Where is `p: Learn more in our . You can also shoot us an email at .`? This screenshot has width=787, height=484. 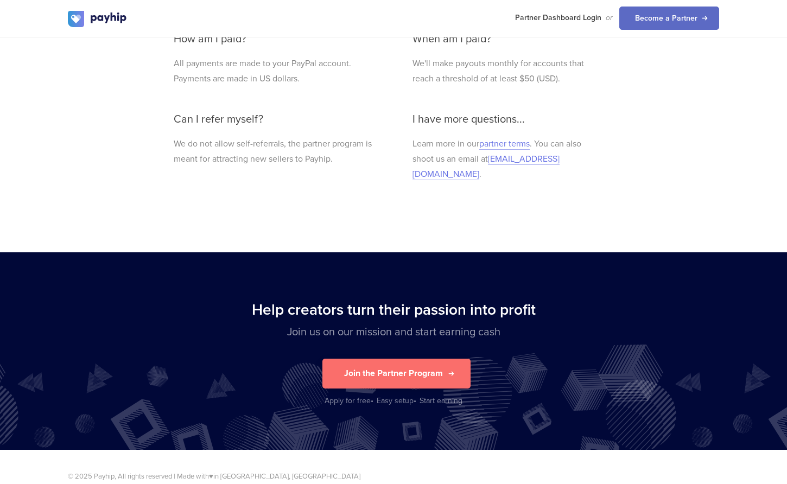
p: Learn more in our . You can also shoot us an email at . is located at coordinates (508, 159).